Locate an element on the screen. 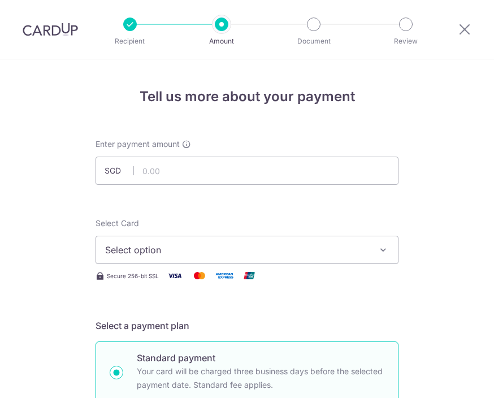 The width and height of the screenshot is (494, 398). img: Visa is located at coordinates (175, 275).